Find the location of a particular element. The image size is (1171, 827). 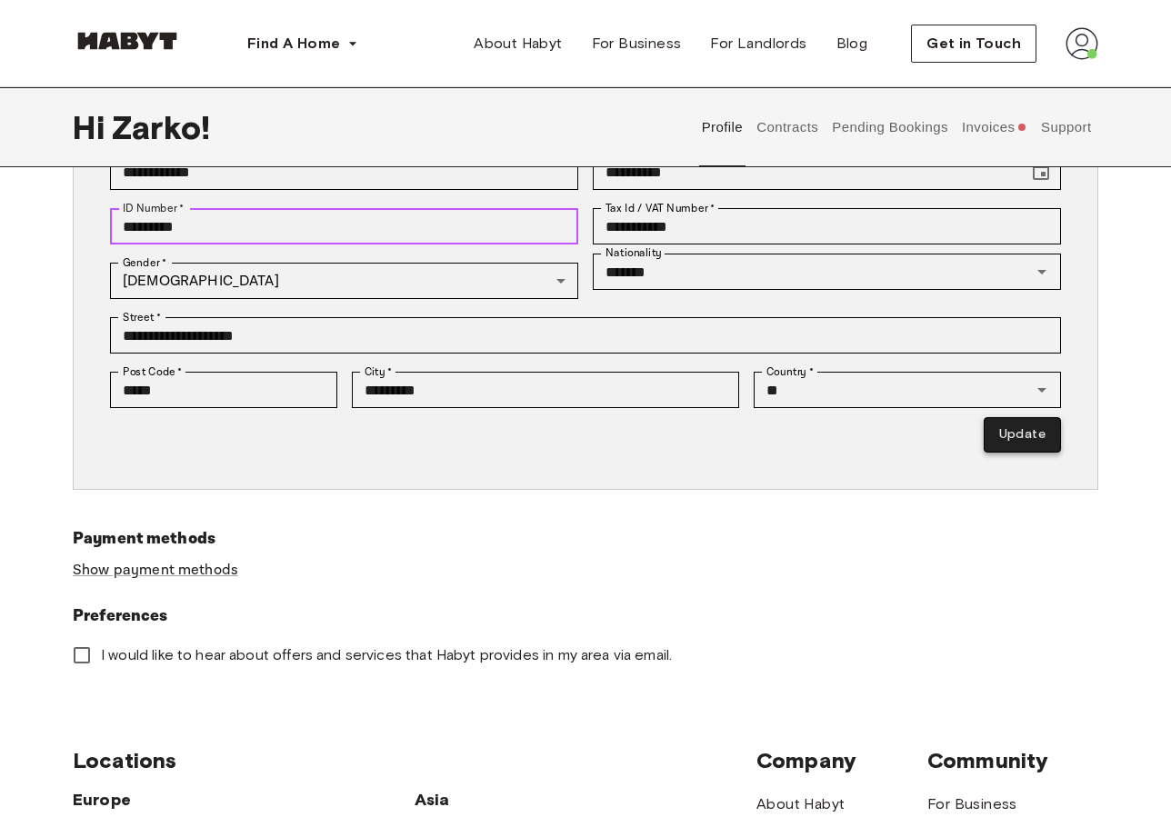

button: Support is located at coordinates (1065, 127).